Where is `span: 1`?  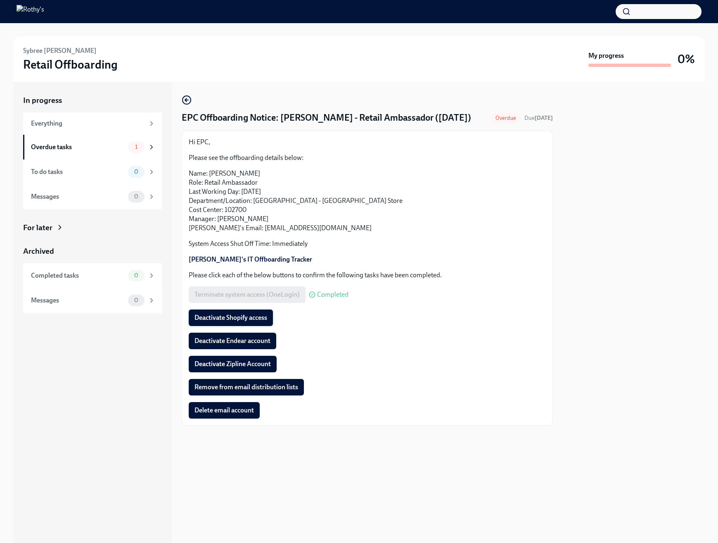
span: 1 is located at coordinates (136, 147).